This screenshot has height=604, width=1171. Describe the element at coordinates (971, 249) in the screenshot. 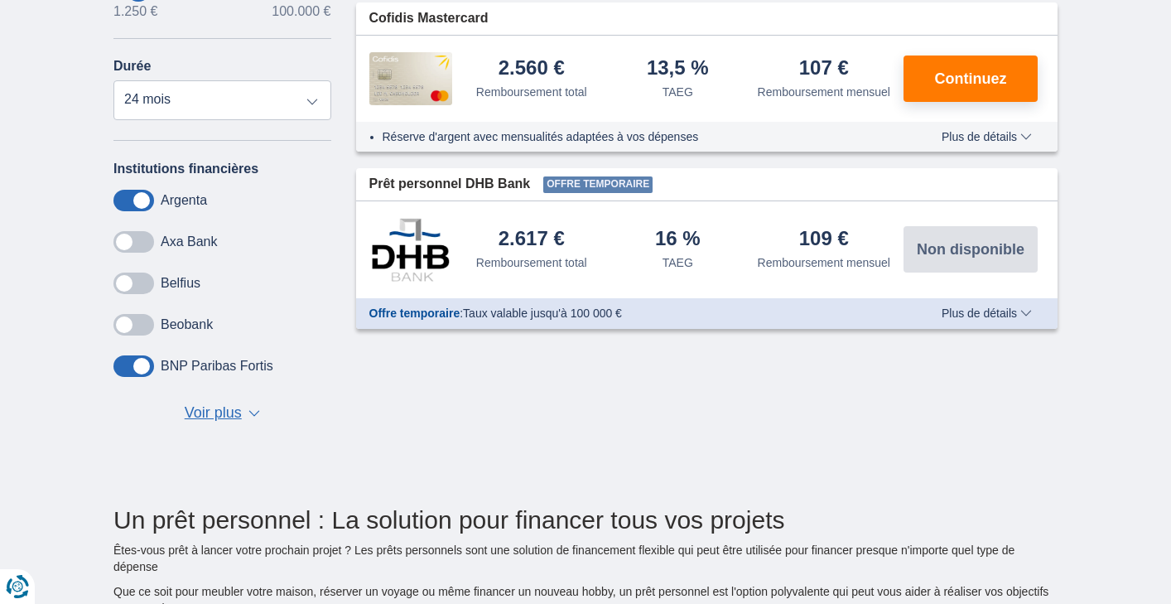

I see `span: Non disponible` at that location.